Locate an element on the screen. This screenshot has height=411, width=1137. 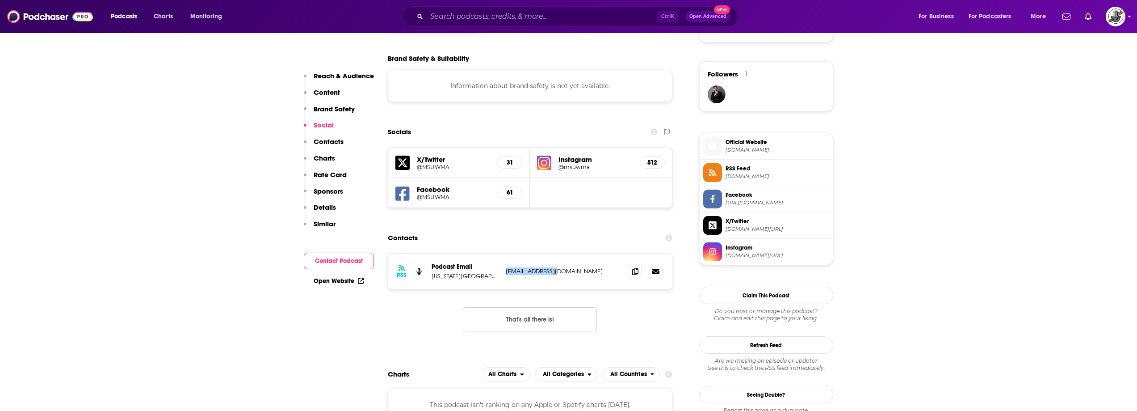
span: Monitoring is located at coordinates (206, 17).